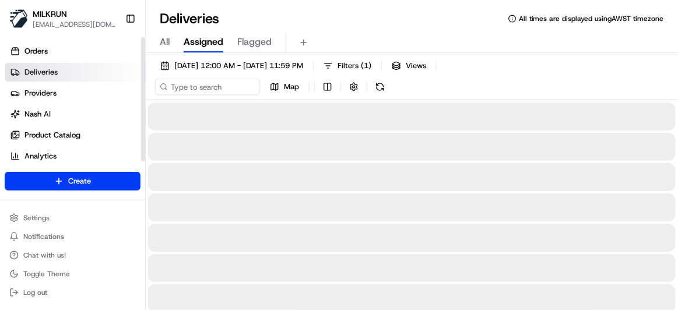 Image resolution: width=678 pixels, height=310 pixels. Describe the element at coordinates (75, 72) in the screenshot. I see `a: Deliveries` at that location.